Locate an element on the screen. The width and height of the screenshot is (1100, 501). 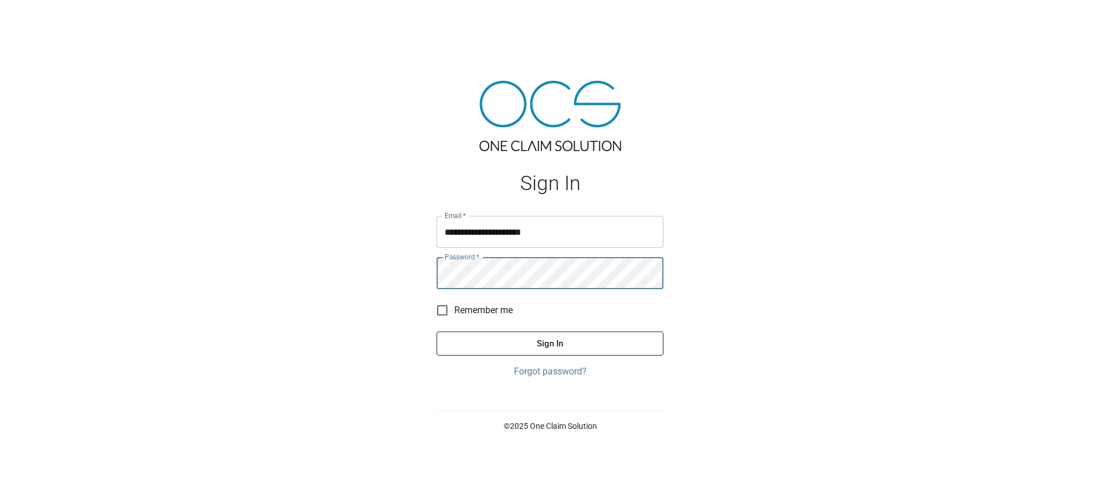
a: Forgot password? is located at coordinates (550, 372).